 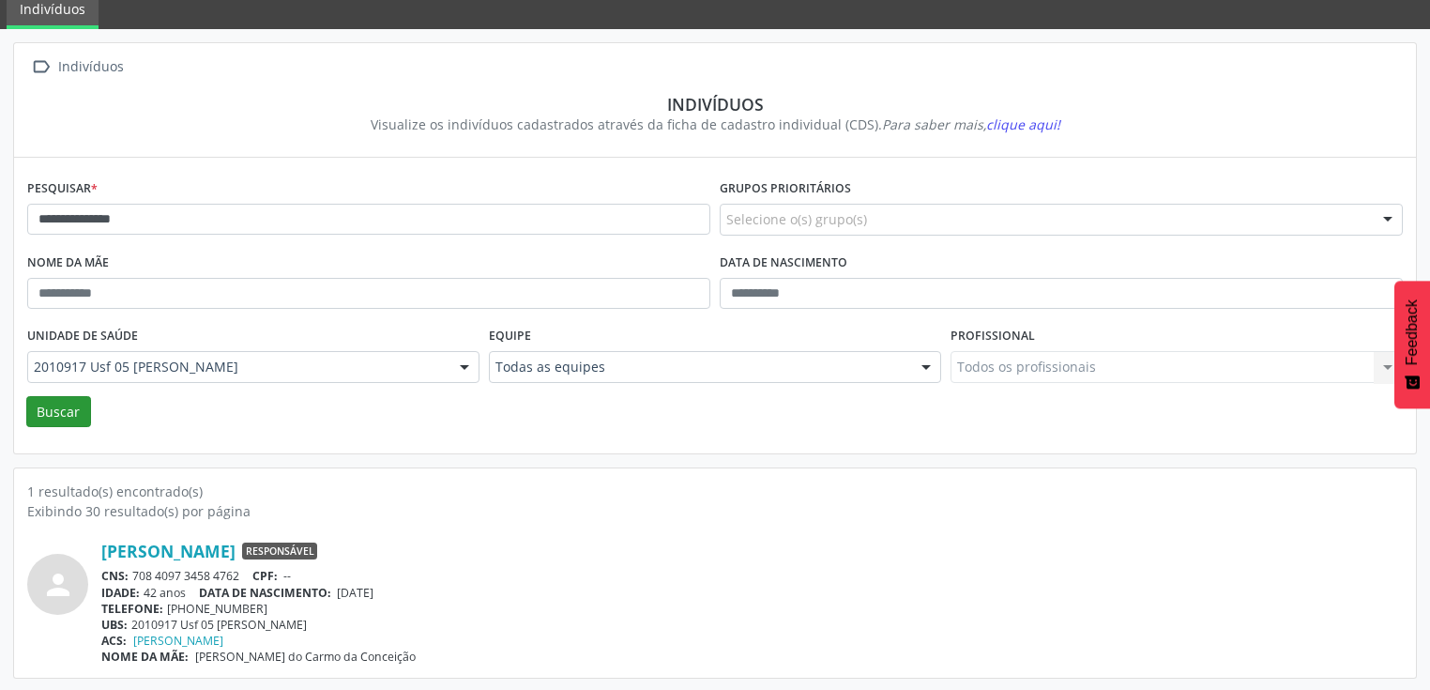 I want to click on span: clique aqui!, so click(x=1023, y=124).